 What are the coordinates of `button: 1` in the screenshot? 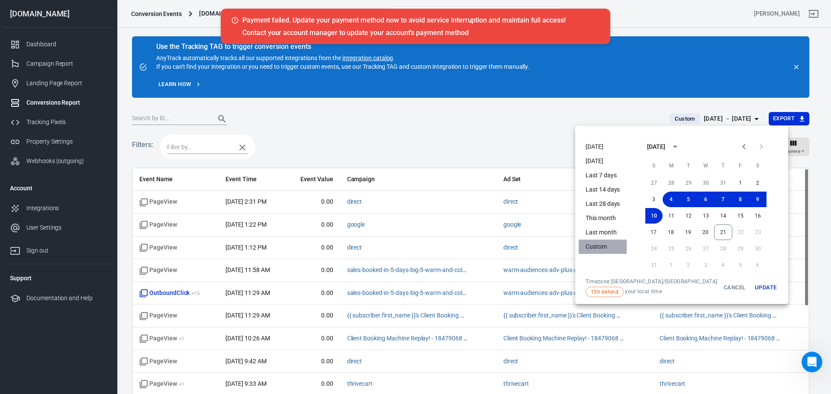 It's located at (741, 183).